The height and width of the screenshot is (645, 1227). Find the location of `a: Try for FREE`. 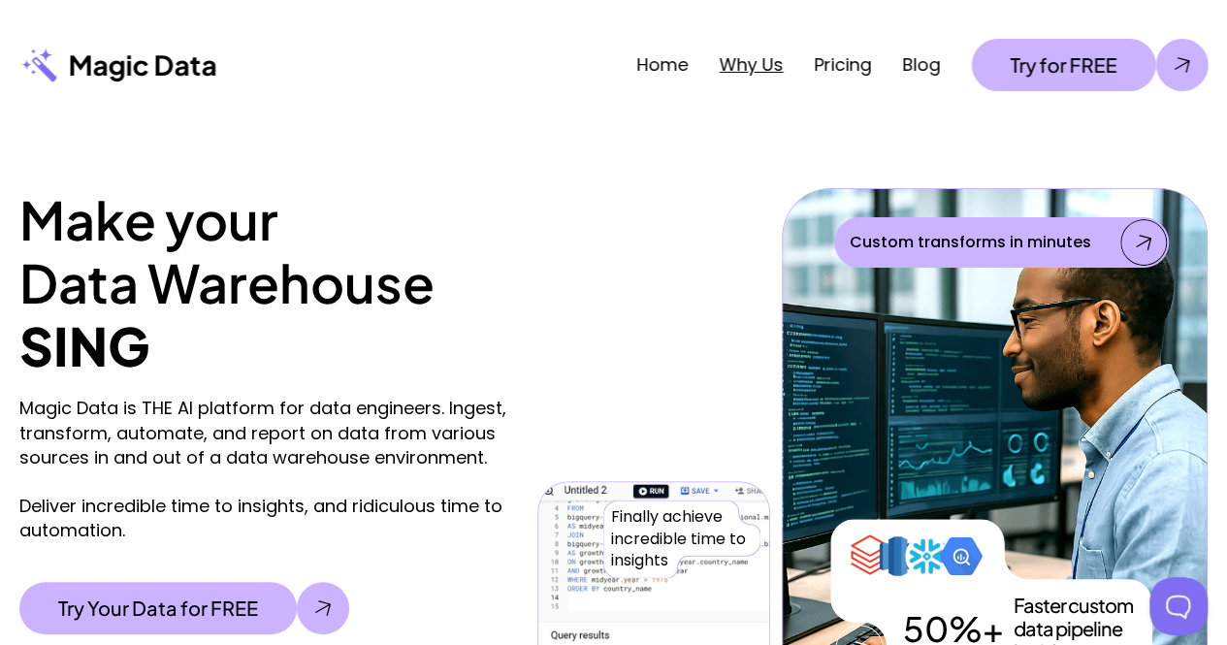

a: Try for FREE is located at coordinates (1090, 65).